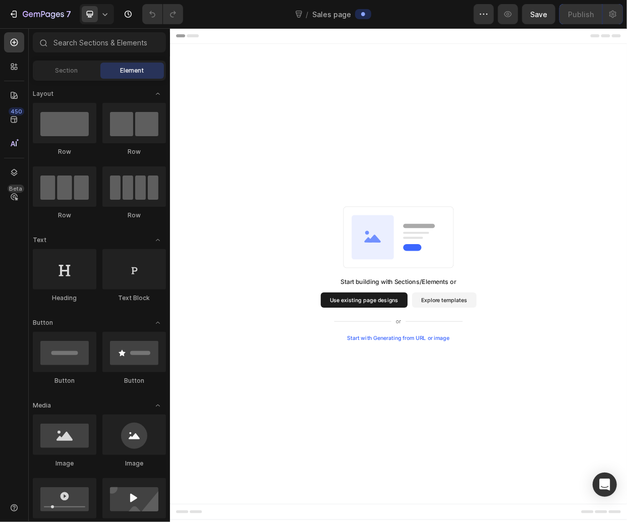 This screenshot has width=627, height=522. What do you see at coordinates (162, 14) in the screenshot?
I see `div: Undo/Redo` at bounding box center [162, 14].